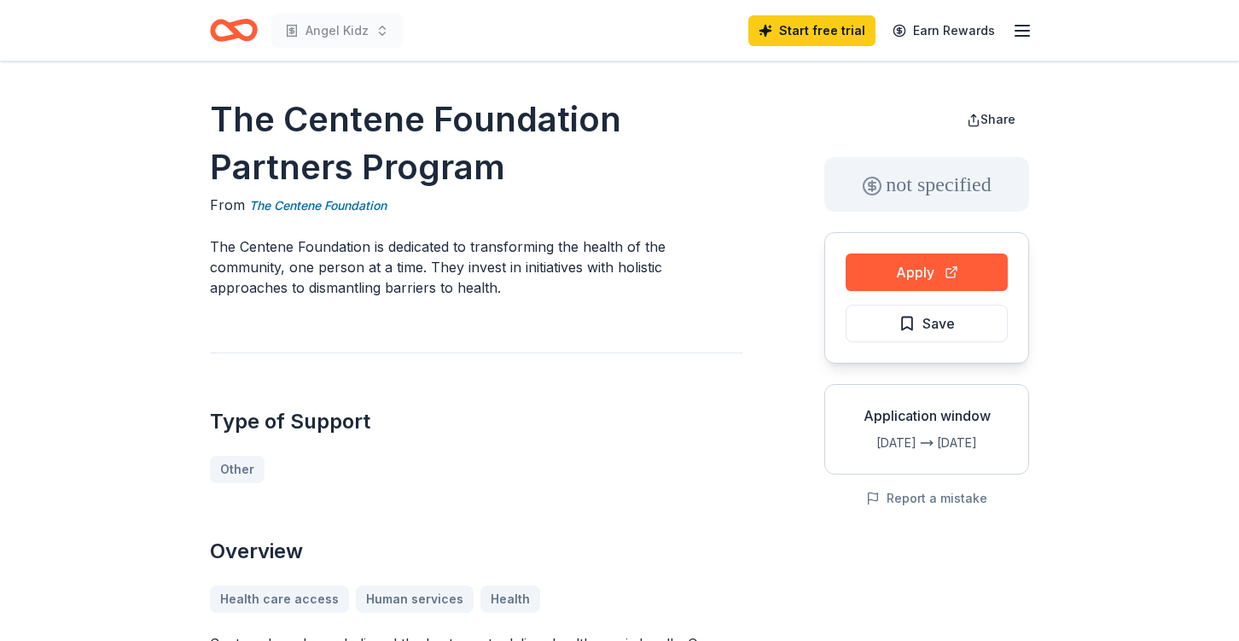 The width and height of the screenshot is (1239, 641). I want to click on button: Report a mistake, so click(927, 498).